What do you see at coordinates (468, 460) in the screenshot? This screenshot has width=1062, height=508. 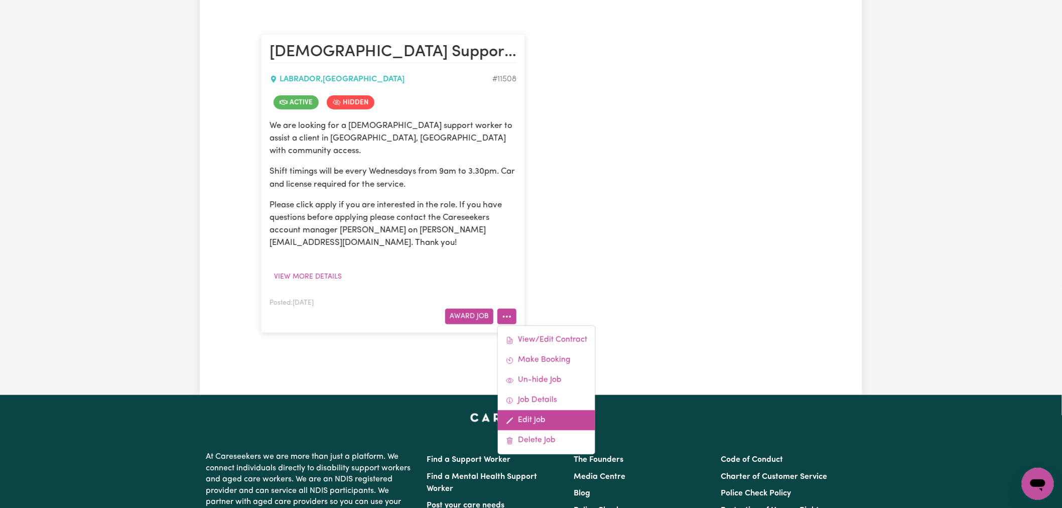 I see `a: Find a Support Worker` at bounding box center [468, 460].